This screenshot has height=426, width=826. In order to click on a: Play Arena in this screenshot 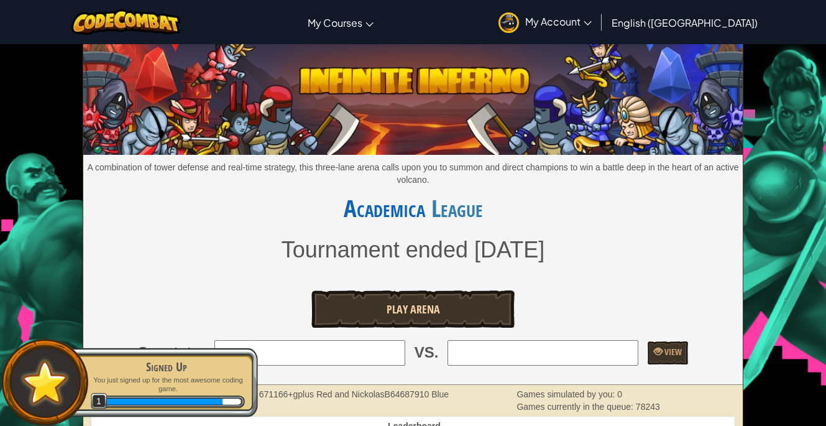, I will do `click(413, 309)`.